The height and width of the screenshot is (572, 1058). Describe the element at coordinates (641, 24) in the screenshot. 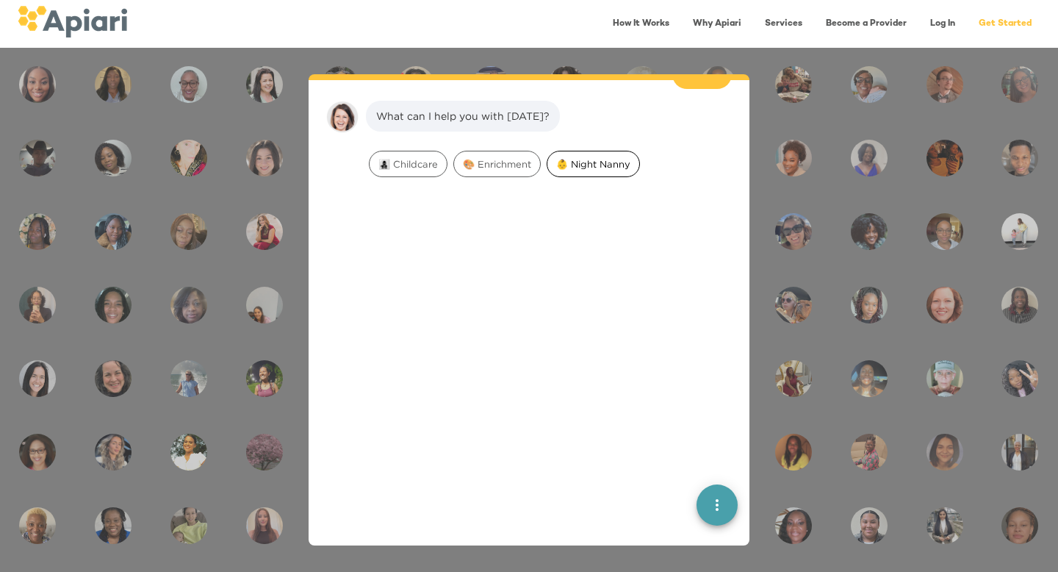

I see `a: How It Works` at that location.